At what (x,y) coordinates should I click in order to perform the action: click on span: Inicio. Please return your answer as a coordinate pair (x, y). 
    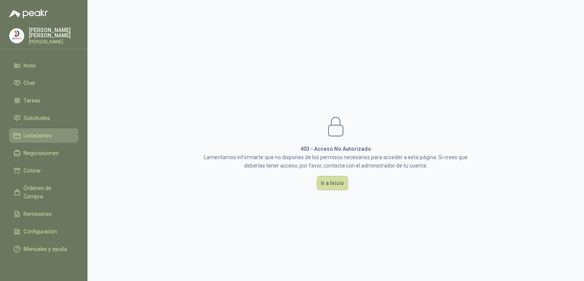
    Looking at the image, I should click on (30, 65).